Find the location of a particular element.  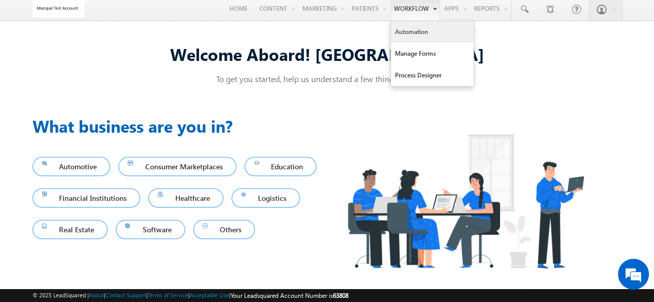

span: Logistics is located at coordinates (266, 198).